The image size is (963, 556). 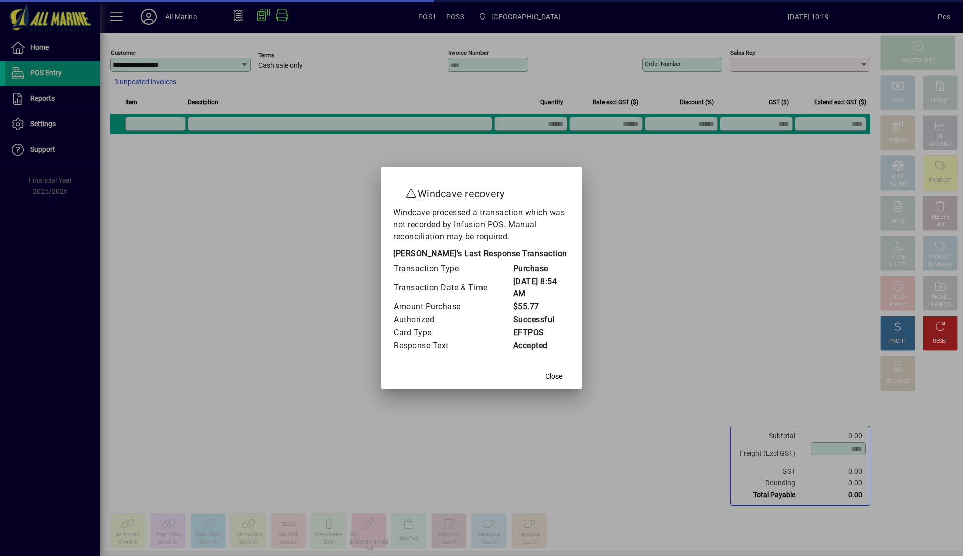 What do you see at coordinates (541, 269) in the screenshot?
I see `td: Purchase` at bounding box center [541, 269].